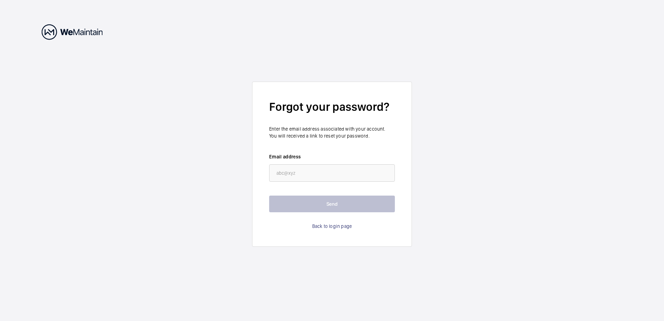 This screenshot has height=321, width=664. What do you see at coordinates (332, 107) in the screenshot?
I see `h2: Forgot your password?` at bounding box center [332, 107].